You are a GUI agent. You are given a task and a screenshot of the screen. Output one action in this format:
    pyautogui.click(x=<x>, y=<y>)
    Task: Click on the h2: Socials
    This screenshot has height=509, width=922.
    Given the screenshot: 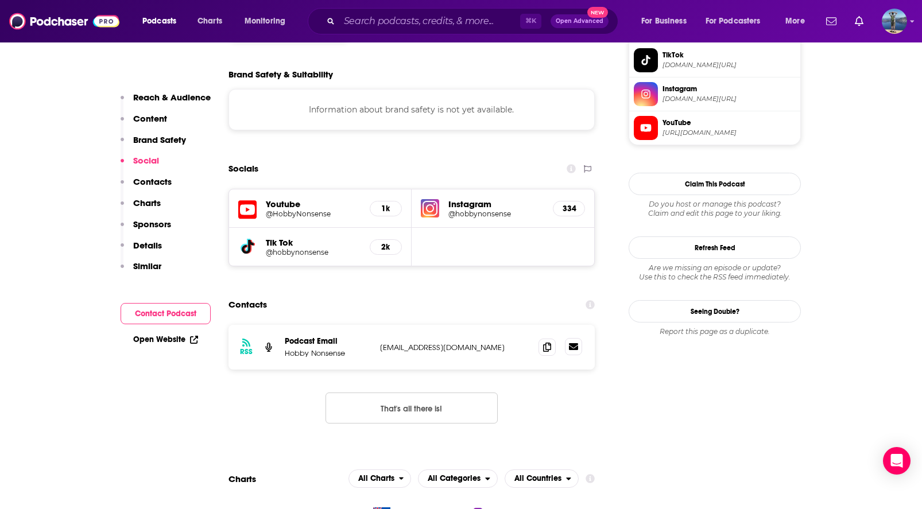 What is the action you would take?
    pyautogui.click(x=243, y=169)
    